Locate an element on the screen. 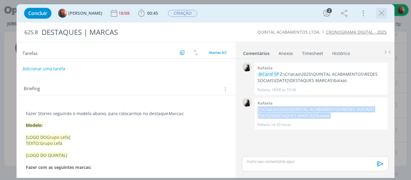  a: Histórico is located at coordinates (341, 52).